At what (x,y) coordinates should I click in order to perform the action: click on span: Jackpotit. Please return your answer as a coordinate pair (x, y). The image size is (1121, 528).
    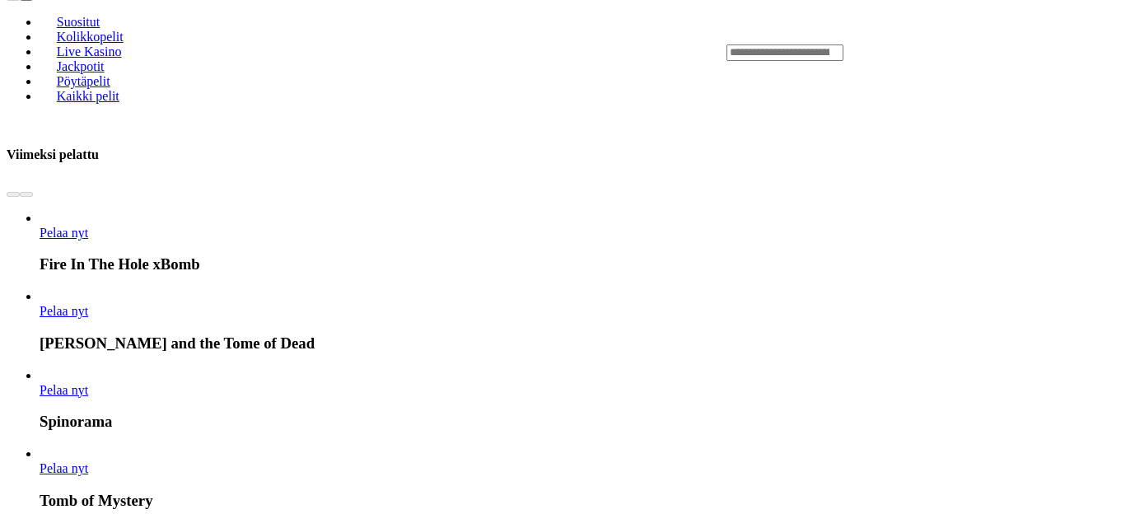
    Looking at the image, I should click on (81, 66).